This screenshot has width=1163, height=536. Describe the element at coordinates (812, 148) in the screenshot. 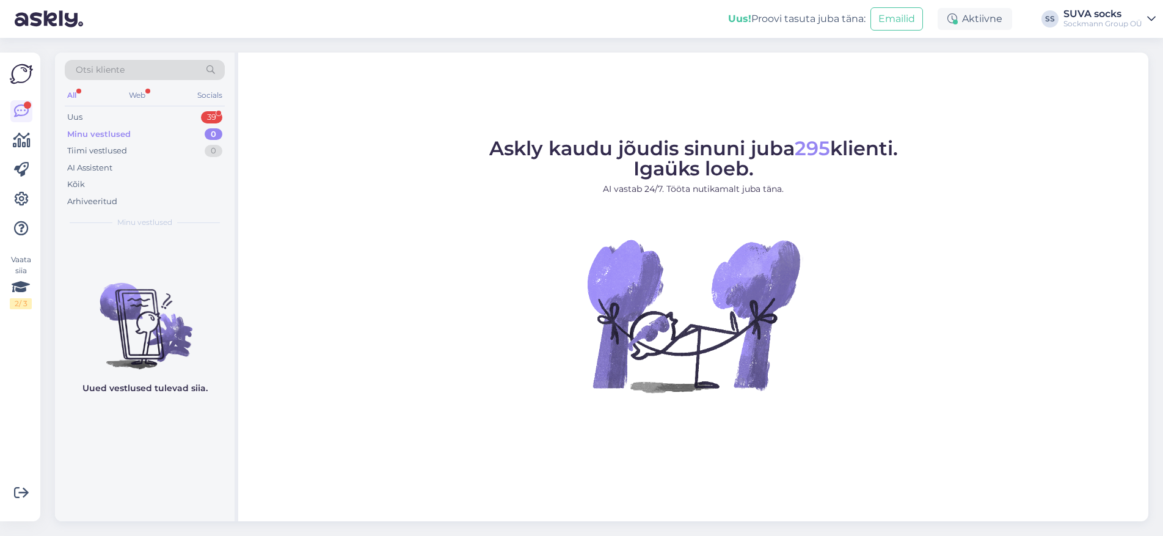

I see `span: 295` at that location.